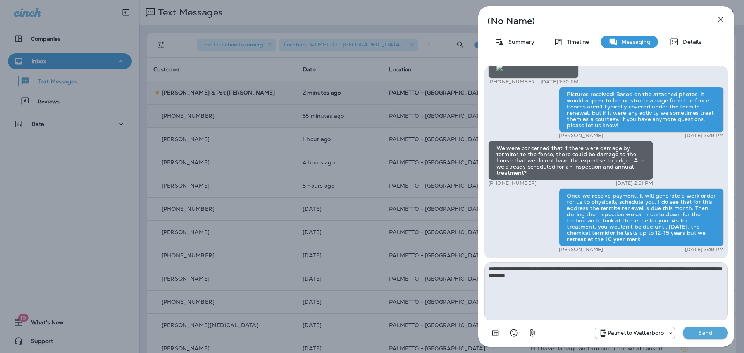  What do you see at coordinates (514, 333) in the screenshot?
I see `button: Select an emoji` at bounding box center [514, 333].